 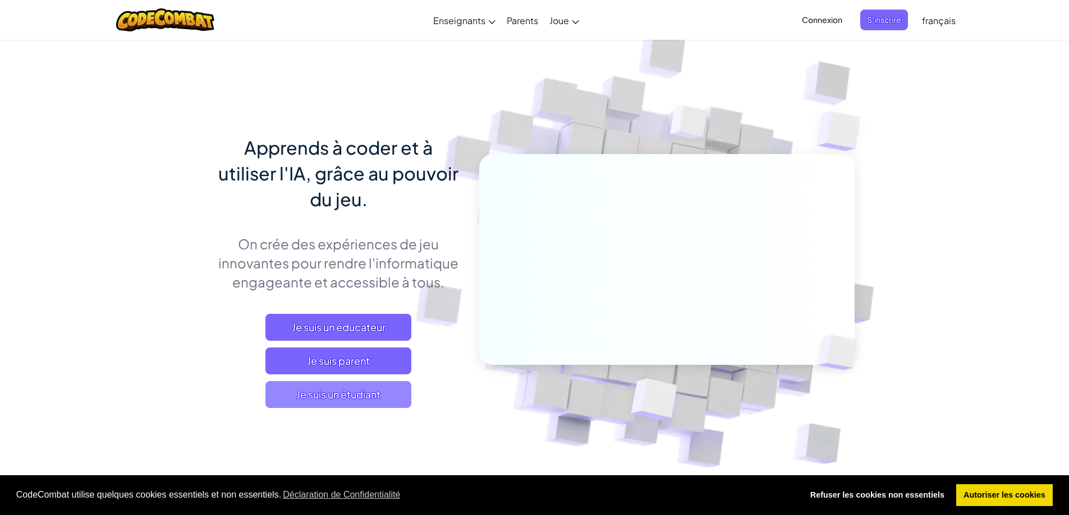 I want to click on img: CodeCombat logo, so click(x=165, y=20).